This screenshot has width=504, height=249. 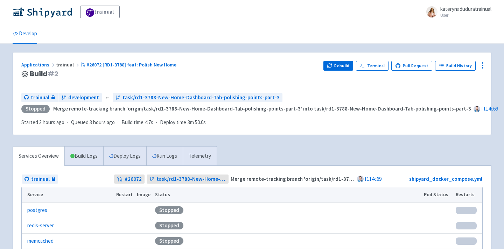 I want to click on a: Build Logs, so click(x=84, y=156).